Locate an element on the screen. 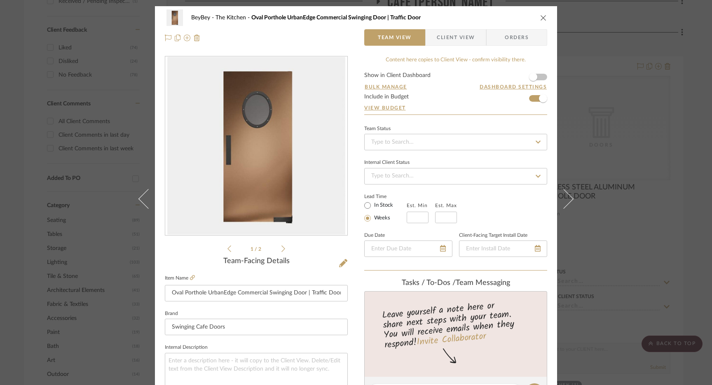 The width and height of the screenshot is (712, 385). label: Due Date is located at coordinates (375, 236).